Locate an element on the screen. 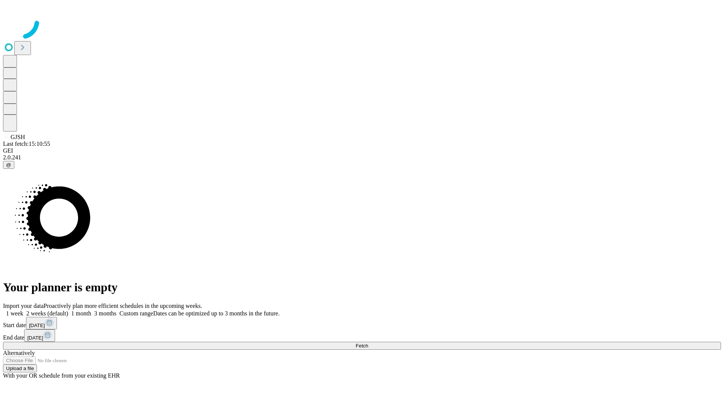 This screenshot has height=407, width=724. span: Dates can be optimized up to 3 months in the future. is located at coordinates (216, 313).